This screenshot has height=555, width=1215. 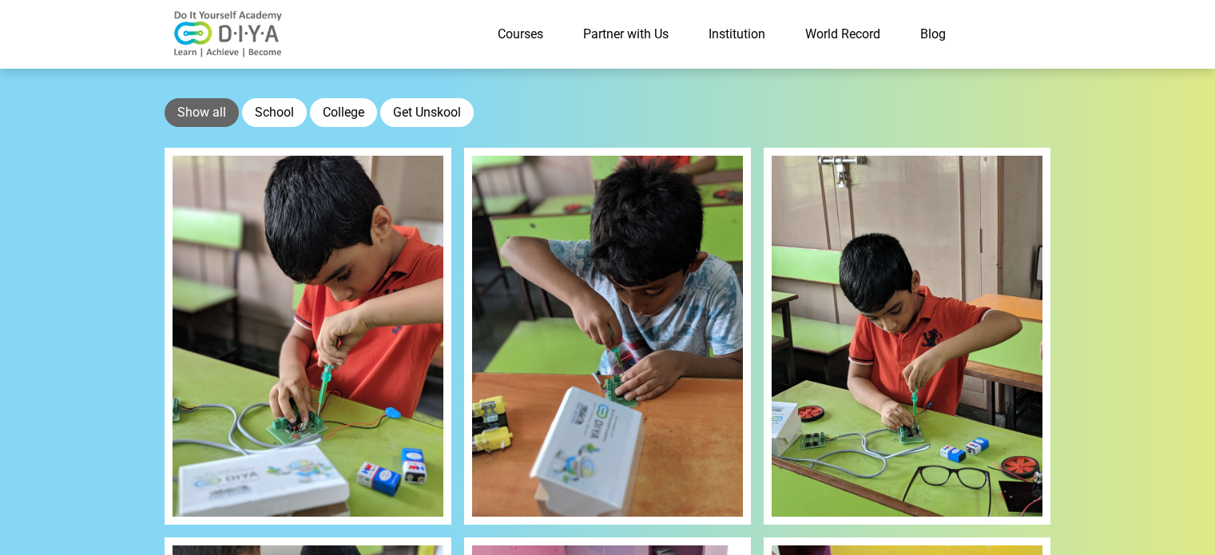 I want to click on a: Institution, so click(x=736, y=34).